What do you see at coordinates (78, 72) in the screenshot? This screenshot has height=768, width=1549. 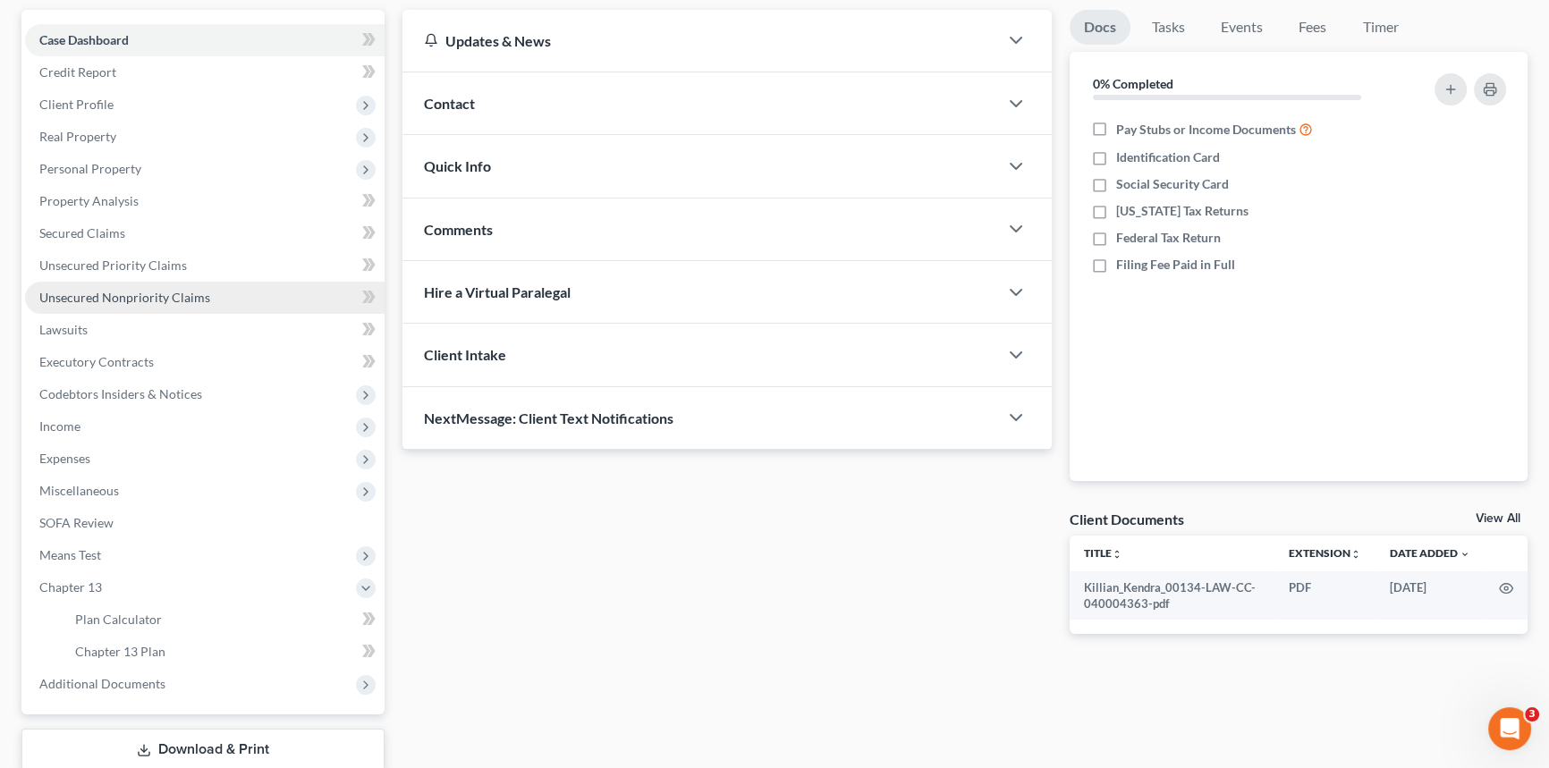 I see `span: Credit Report` at bounding box center [78, 72].